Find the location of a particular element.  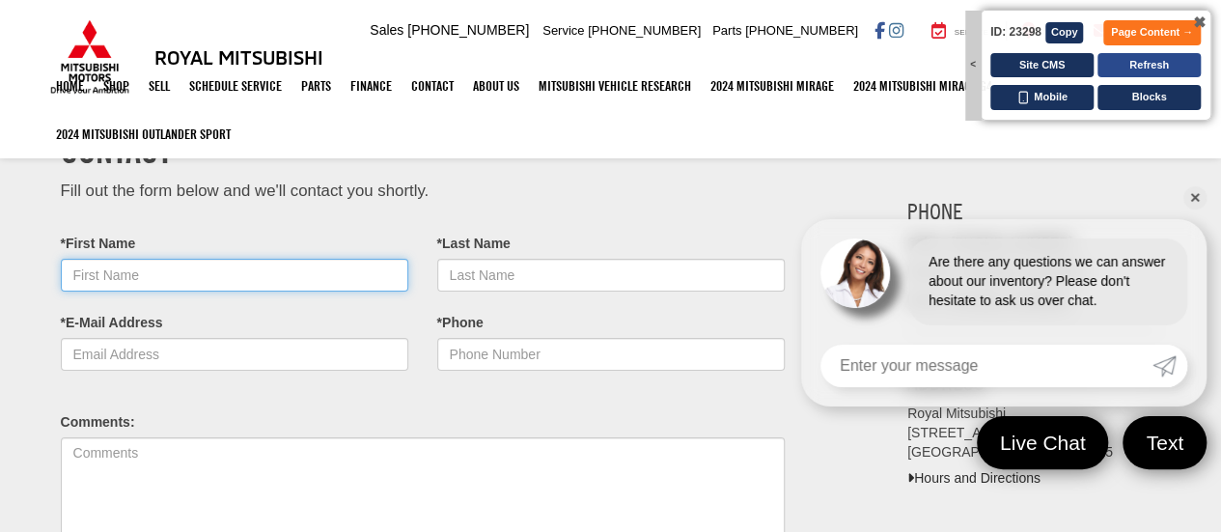

a: Live Chat is located at coordinates (1042, 442).